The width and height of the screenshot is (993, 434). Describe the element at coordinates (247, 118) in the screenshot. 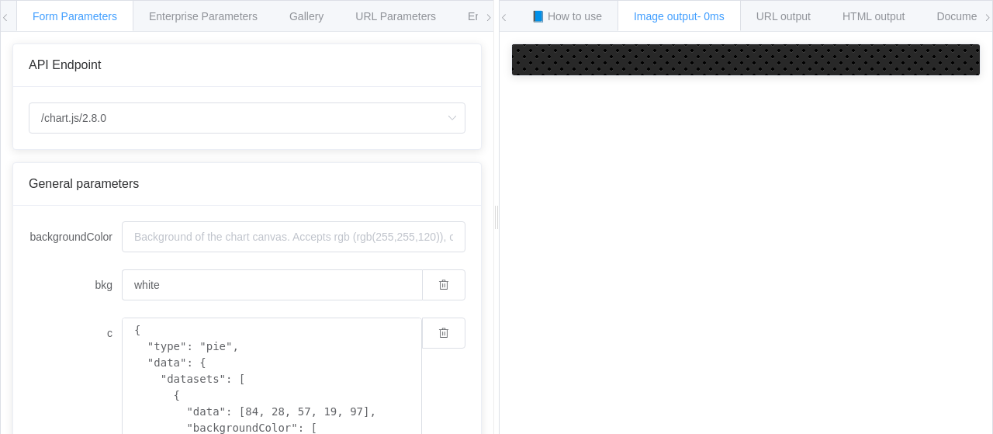

I see `input: Select` at that location.